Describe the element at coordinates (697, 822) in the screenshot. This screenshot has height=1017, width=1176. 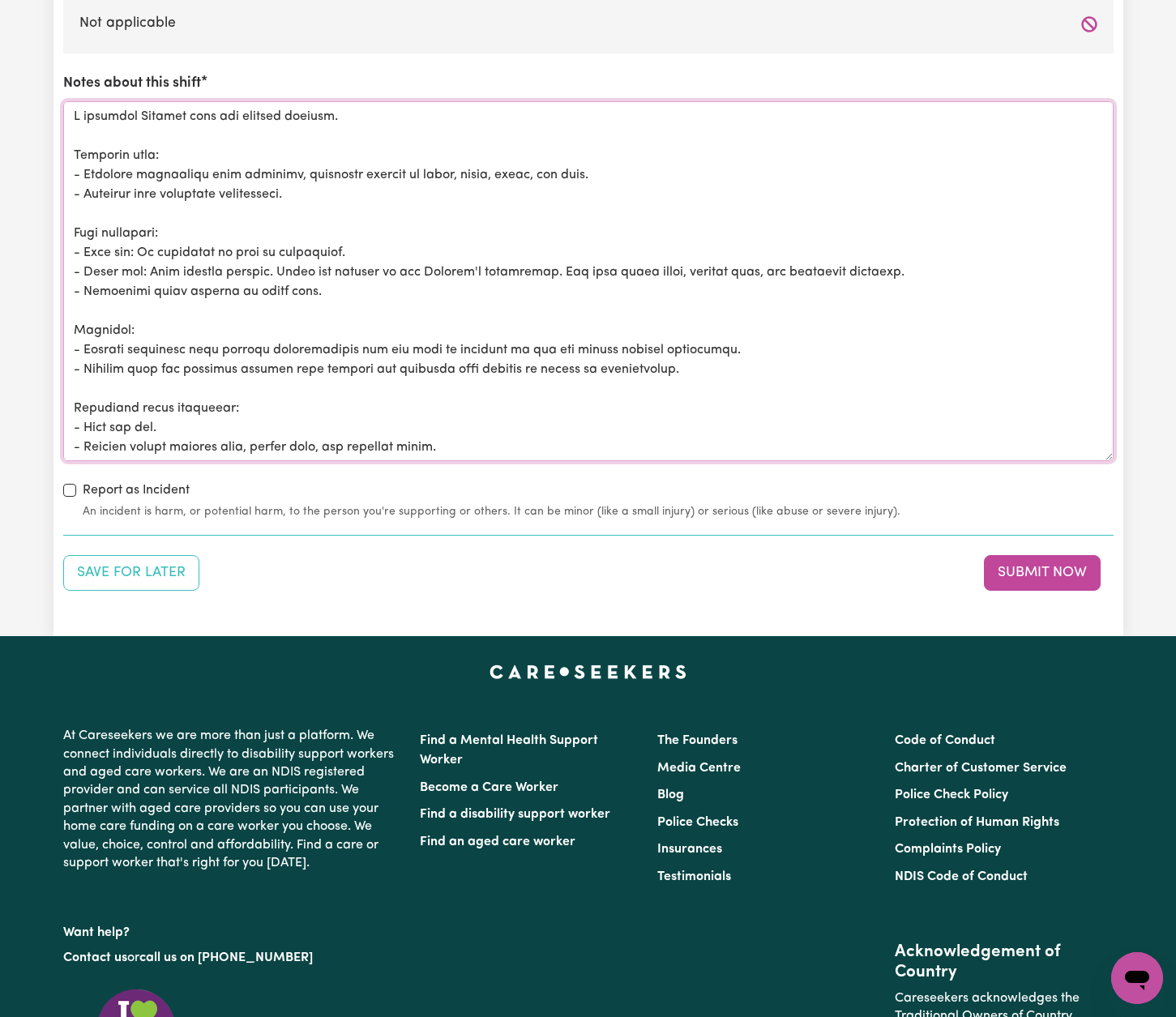
I see `a: Police Checks` at that location.